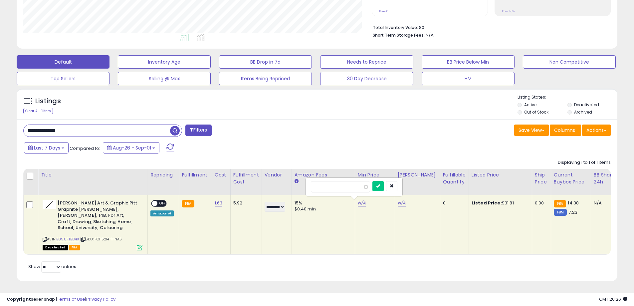  Describe the element at coordinates (508, 11) in the screenshot. I see `small: Prev: N/A` at that location.